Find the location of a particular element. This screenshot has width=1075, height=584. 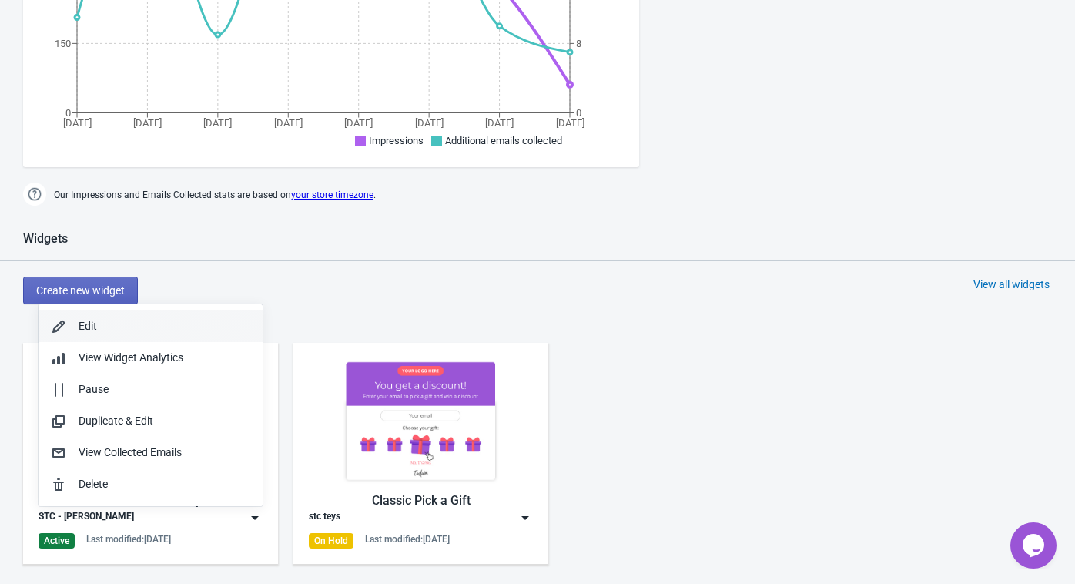

button: Create new widget is located at coordinates (80, 290).